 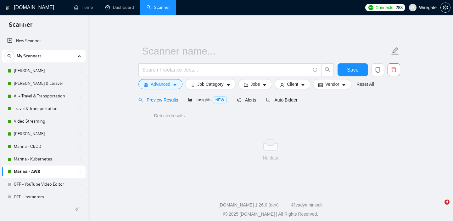 I want to click on span: Vendor, so click(x=332, y=84).